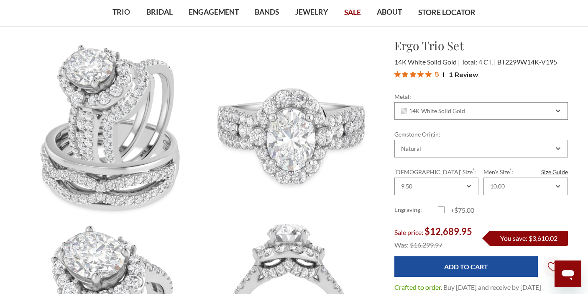  I want to click on span: 1 Review, so click(463, 74).